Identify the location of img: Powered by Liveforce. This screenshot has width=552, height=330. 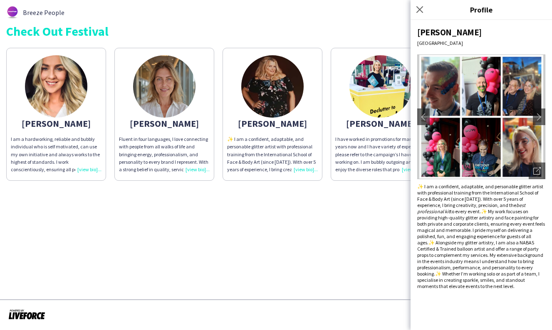
(27, 314).